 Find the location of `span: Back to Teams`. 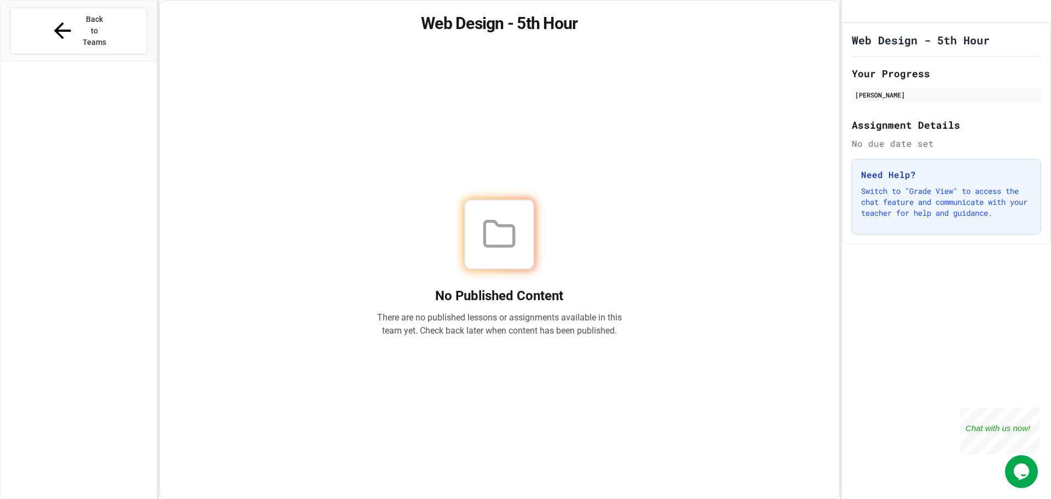

span: Back to Teams is located at coordinates (94, 31).